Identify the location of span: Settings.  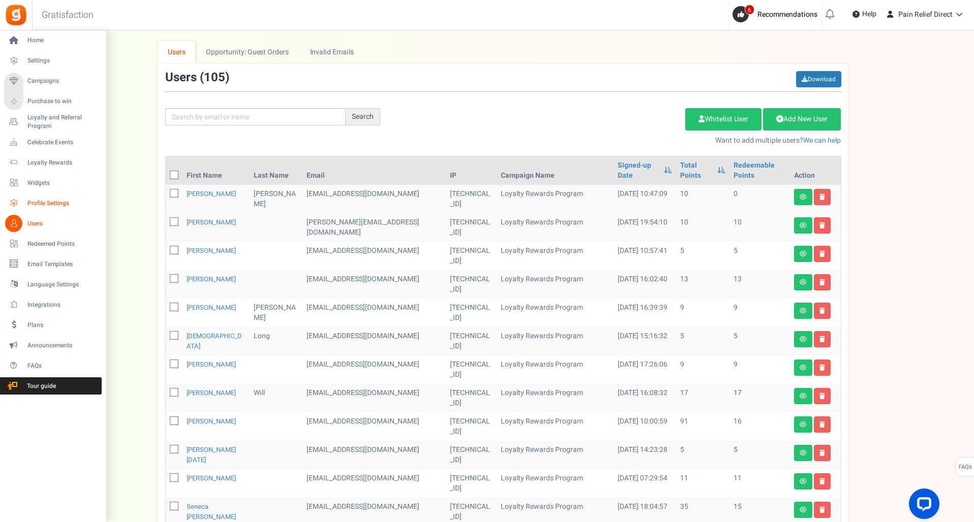
(63, 60).